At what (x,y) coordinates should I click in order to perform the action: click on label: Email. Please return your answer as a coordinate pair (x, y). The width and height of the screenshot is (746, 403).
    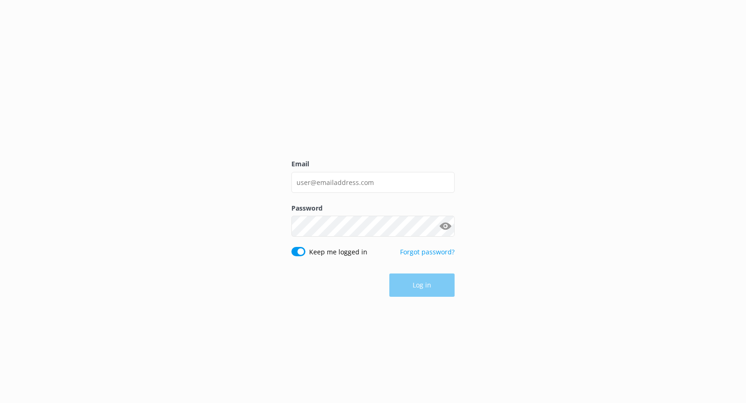
    Looking at the image, I should click on (373, 164).